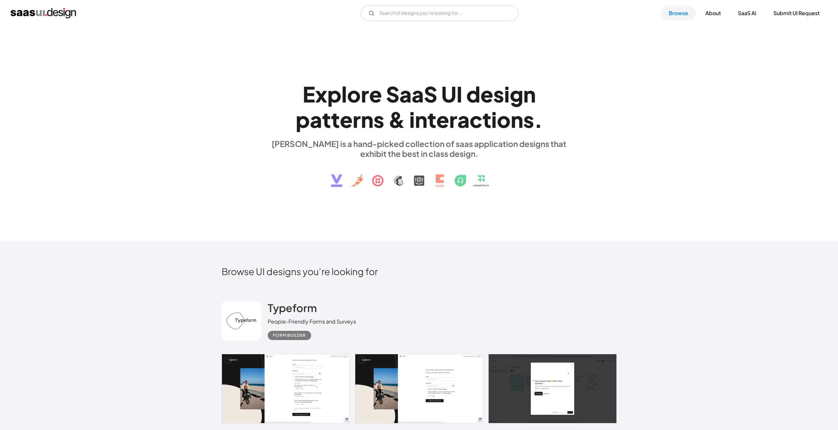 Image resolution: width=838 pixels, height=430 pixels. Describe the element at coordinates (440, 13) in the screenshot. I see `form: Email Form` at that location.